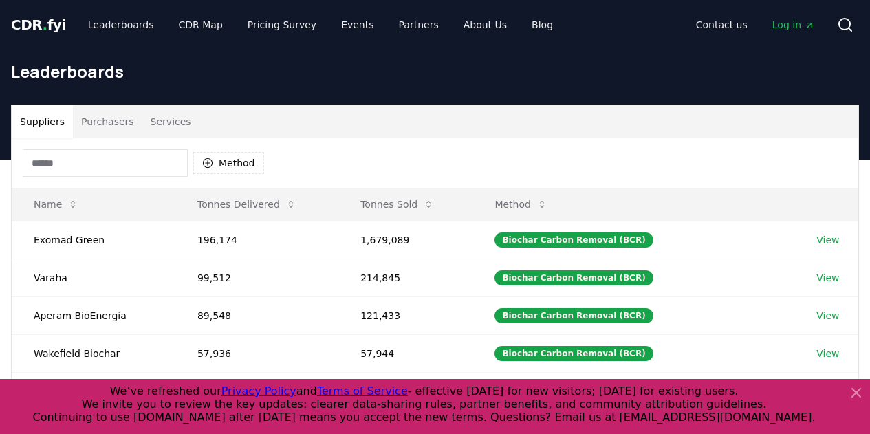 The image size is (870, 434). What do you see at coordinates (405, 277) in the screenshot?
I see `td: 214,845` at bounding box center [405, 277].